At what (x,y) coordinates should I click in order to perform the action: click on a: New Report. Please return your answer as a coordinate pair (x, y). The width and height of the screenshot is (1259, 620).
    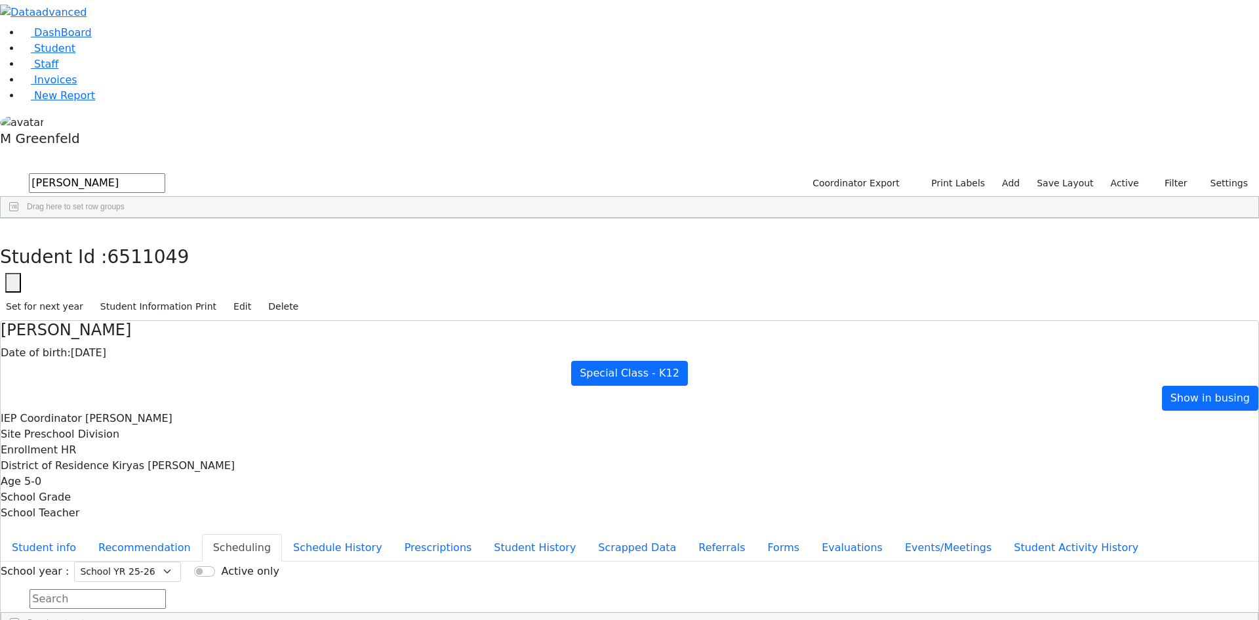
    Looking at the image, I should click on (58, 95).